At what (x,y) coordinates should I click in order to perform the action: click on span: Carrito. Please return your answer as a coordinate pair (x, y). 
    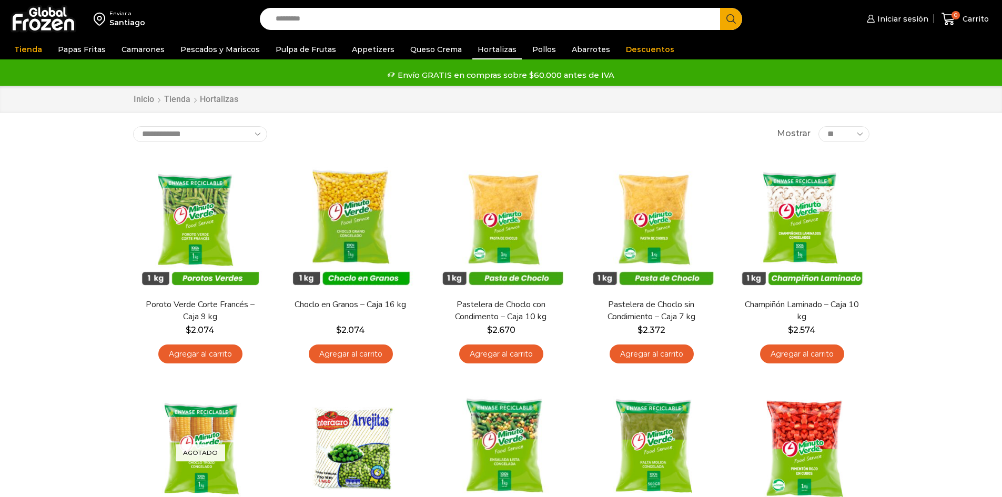
    Looking at the image, I should click on (974, 19).